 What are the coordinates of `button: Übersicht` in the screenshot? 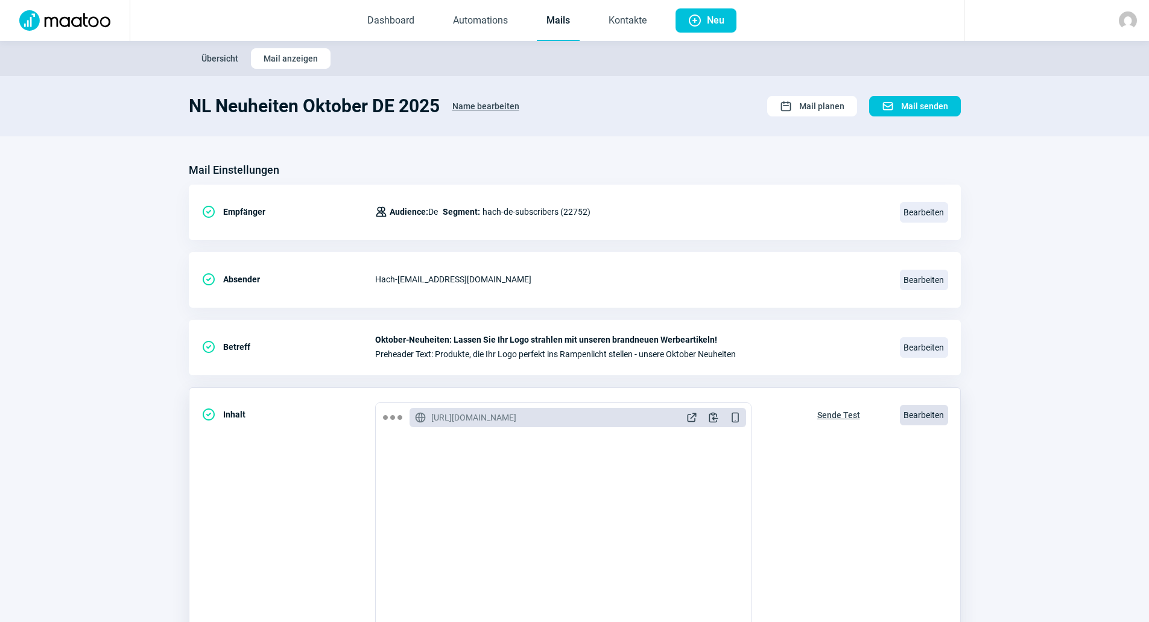 It's located at (220, 59).